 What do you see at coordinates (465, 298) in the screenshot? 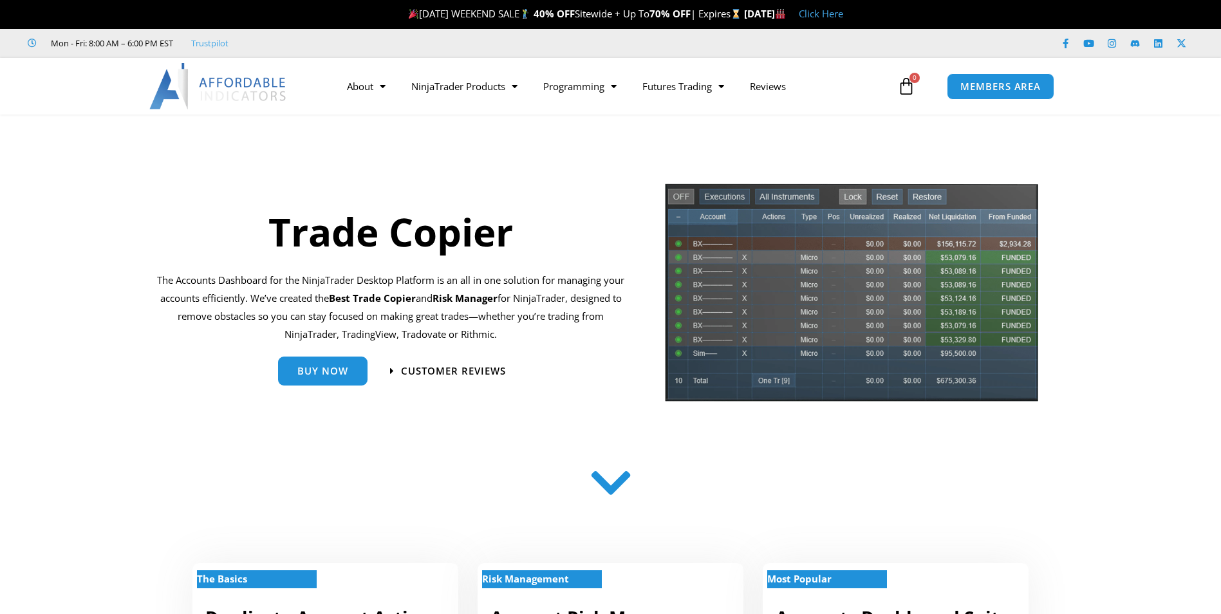
I see `strong: Risk Manager` at bounding box center [465, 298].